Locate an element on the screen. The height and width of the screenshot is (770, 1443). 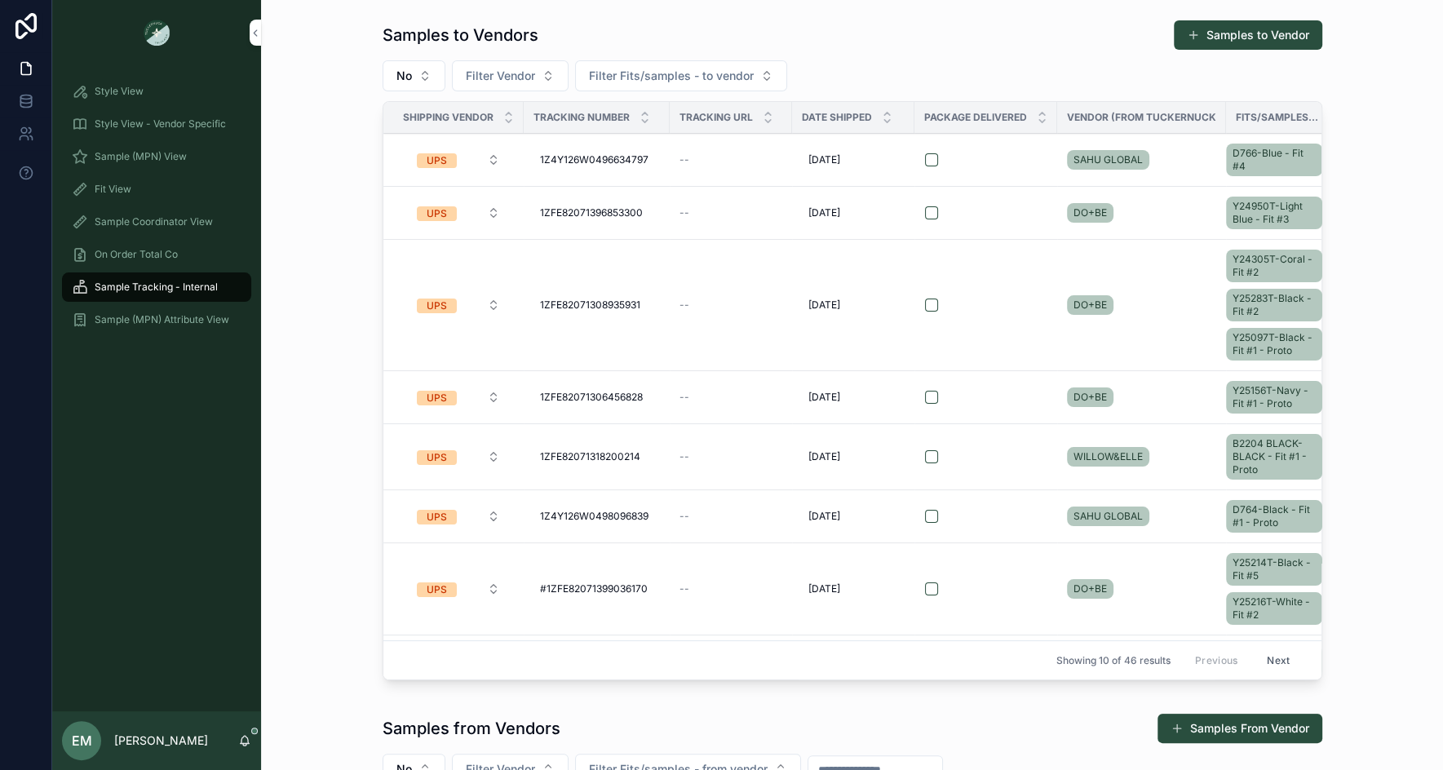
span: 1ZFE82071306456828 is located at coordinates (591, 397).